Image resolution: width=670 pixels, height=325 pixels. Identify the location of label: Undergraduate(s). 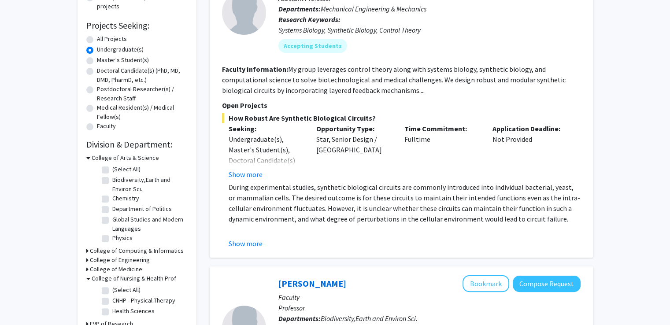
(120, 49).